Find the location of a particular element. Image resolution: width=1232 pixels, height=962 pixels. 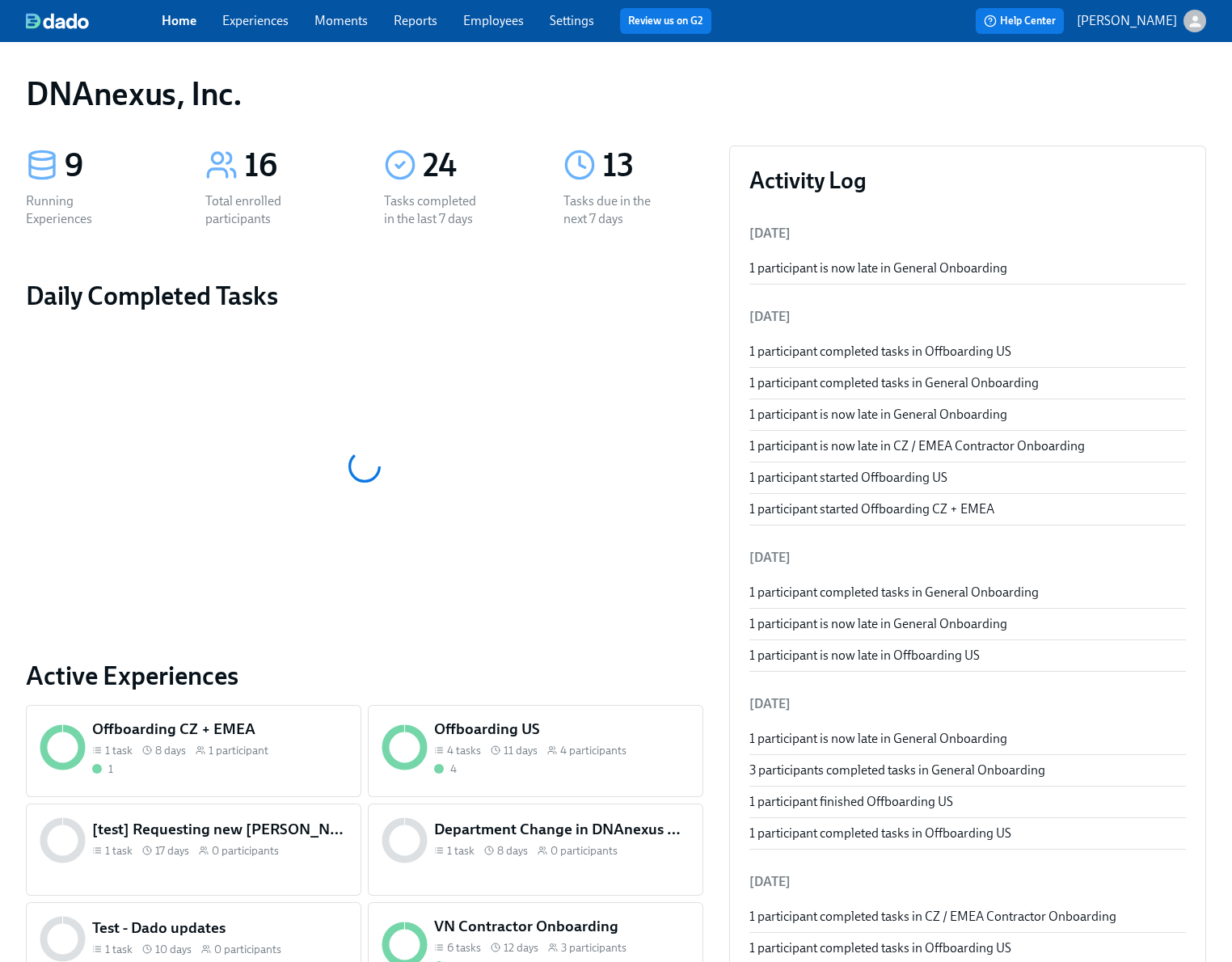

div: 13 is located at coordinates (653, 166).